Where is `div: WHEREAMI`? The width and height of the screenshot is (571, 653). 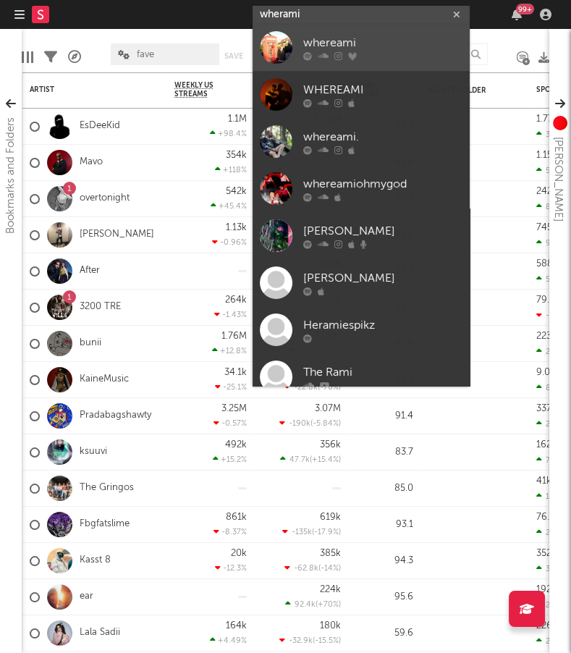 div: WHEREAMI is located at coordinates (383, 91).